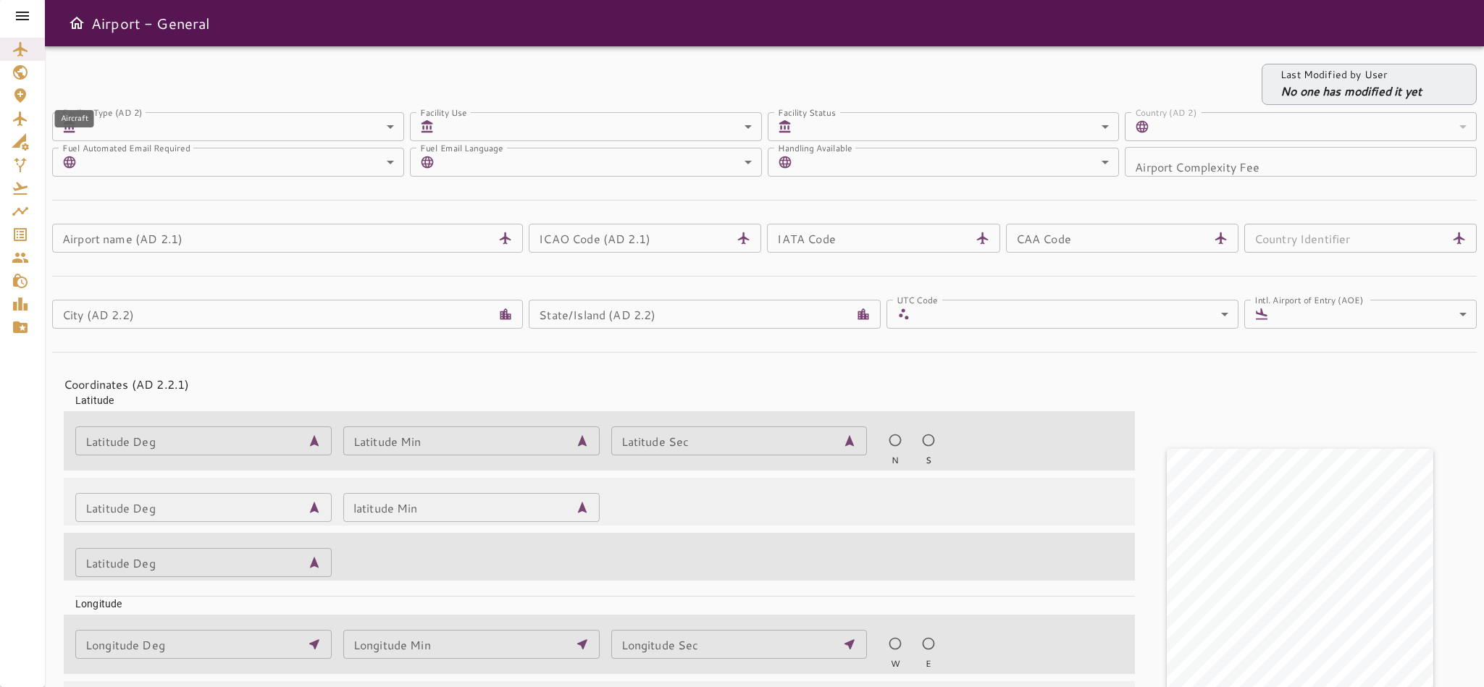 The width and height of the screenshot is (1484, 687). Describe the element at coordinates (461, 147) in the screenshot. I see `label: Fuel Email Language` at that location.